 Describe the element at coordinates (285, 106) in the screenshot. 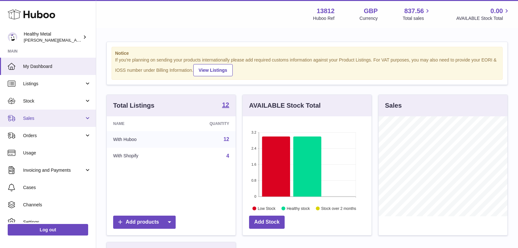

I see `h3: AVAILABLE Stock Total` at that location.